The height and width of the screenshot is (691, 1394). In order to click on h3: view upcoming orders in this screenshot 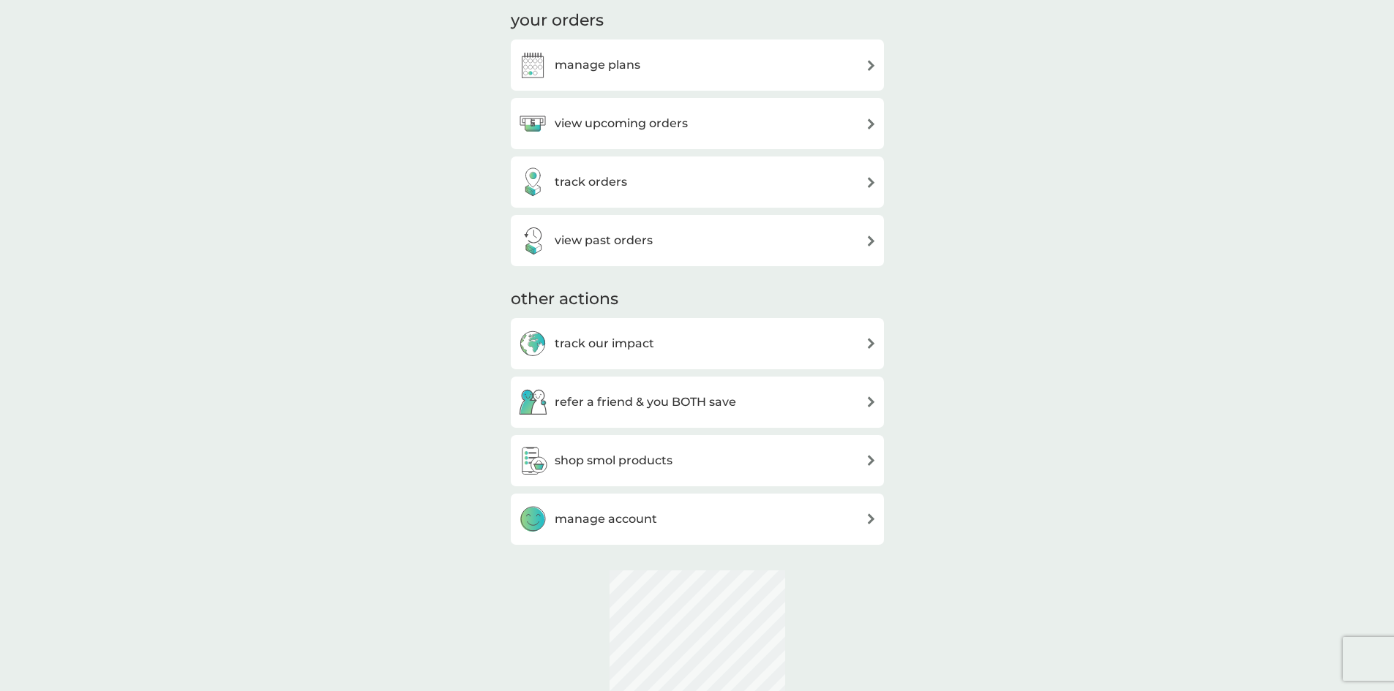, I will do `click(621, 124)`.